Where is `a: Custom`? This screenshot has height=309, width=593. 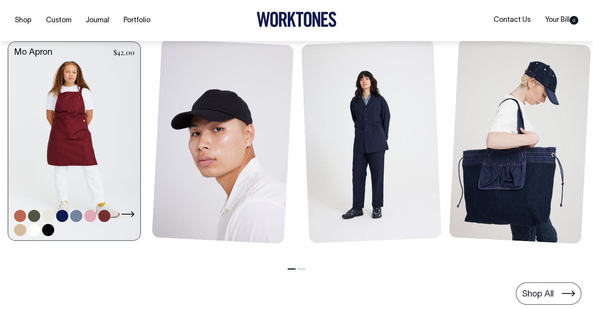
a: Custom is located at coordinates (59, 20).